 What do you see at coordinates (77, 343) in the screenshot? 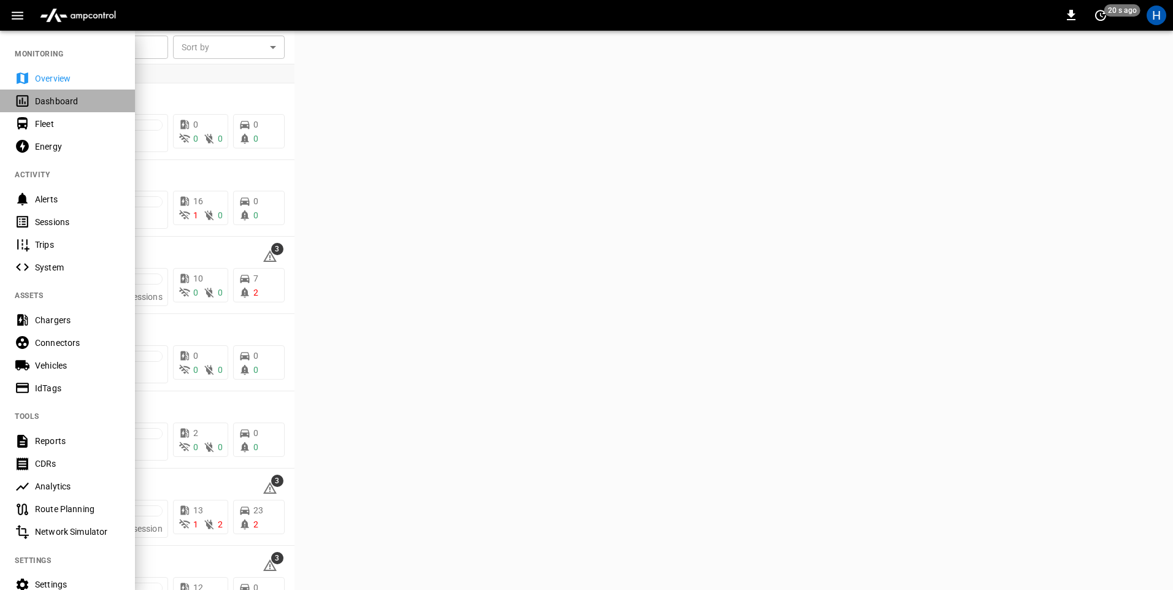
I see `div: Connectors` at bounding box center [77, 343].